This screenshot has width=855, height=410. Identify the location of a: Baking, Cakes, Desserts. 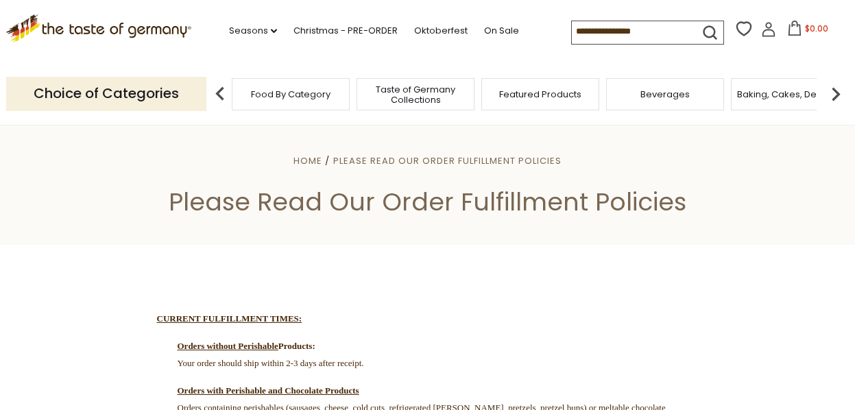
(790, 94).